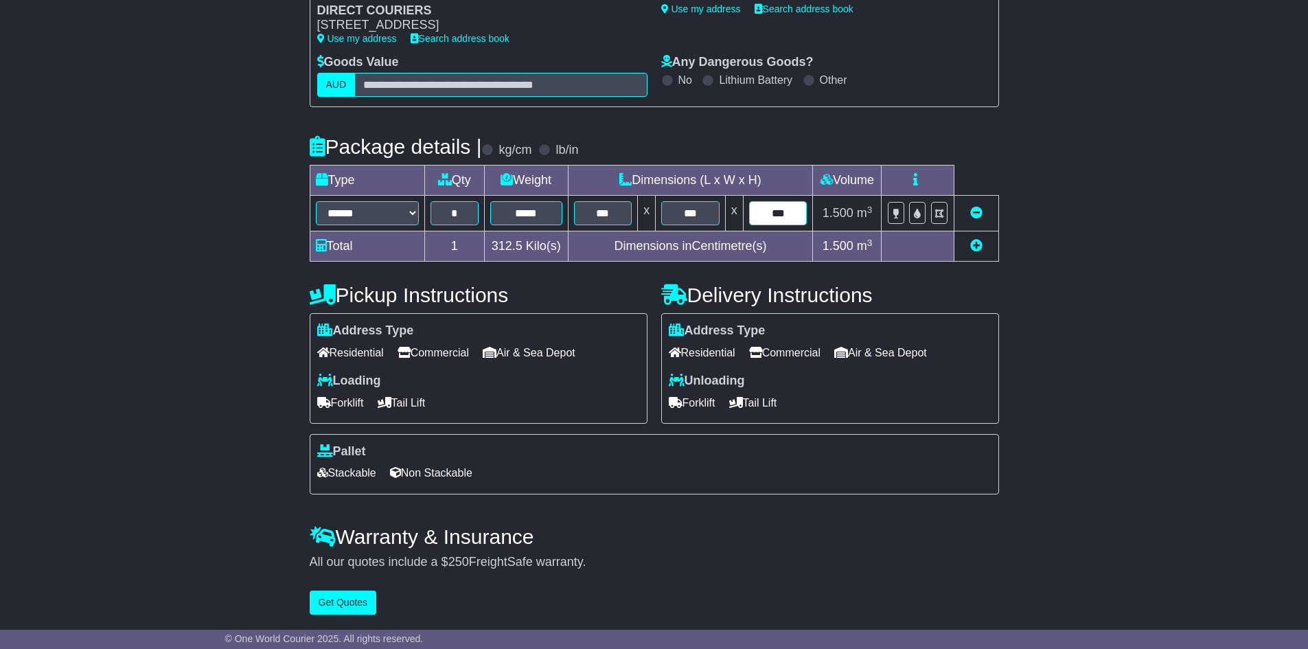 Image resolution: width=1308 pixels, height=649 pixels. What do you see at coordinates (347, 473) in the screenshot?
I see `span: Stackable` at bounding box center [347, 473].